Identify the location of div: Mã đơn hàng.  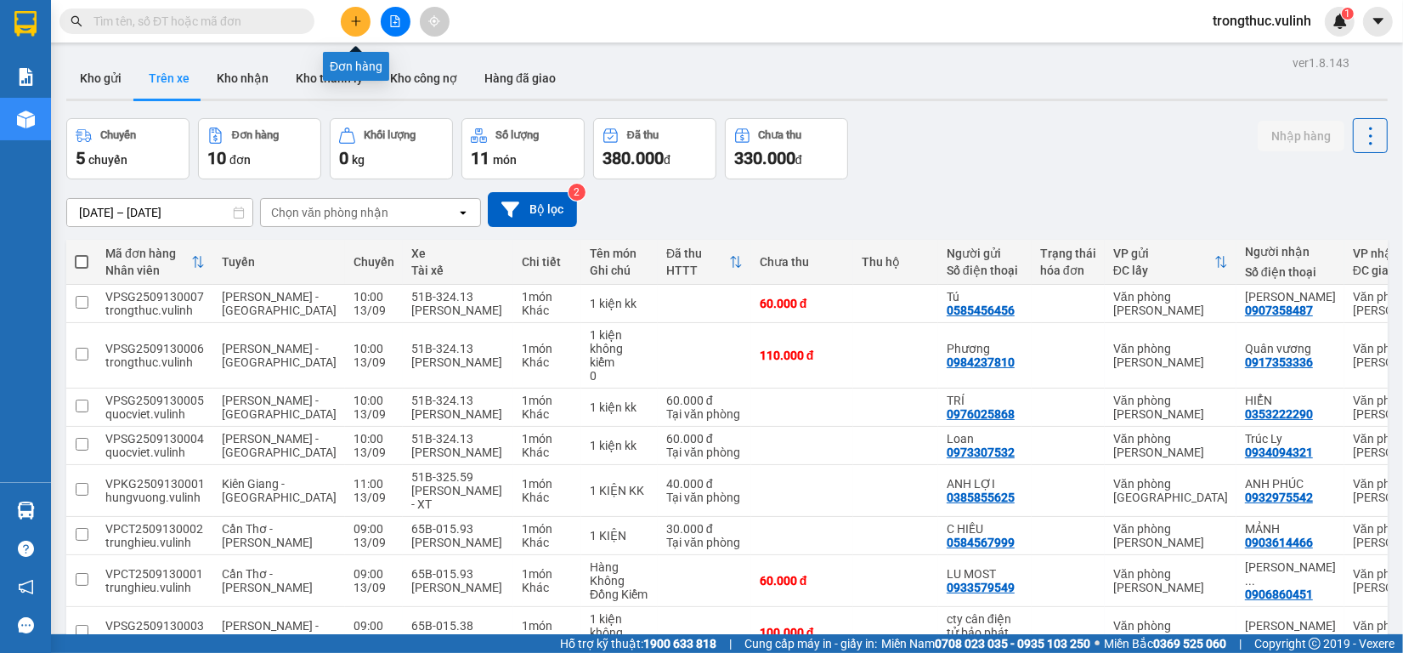
(148, 253).